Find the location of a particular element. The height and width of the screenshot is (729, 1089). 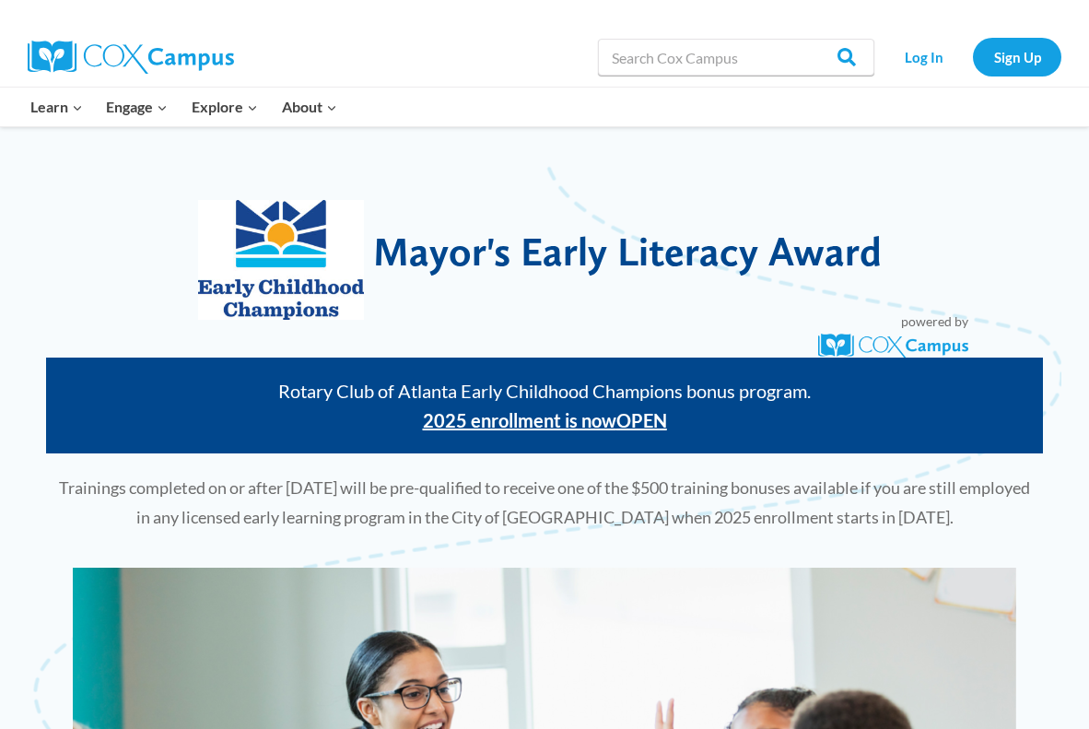

nav: Secondary Navigation is located at coordinates (972, 56).